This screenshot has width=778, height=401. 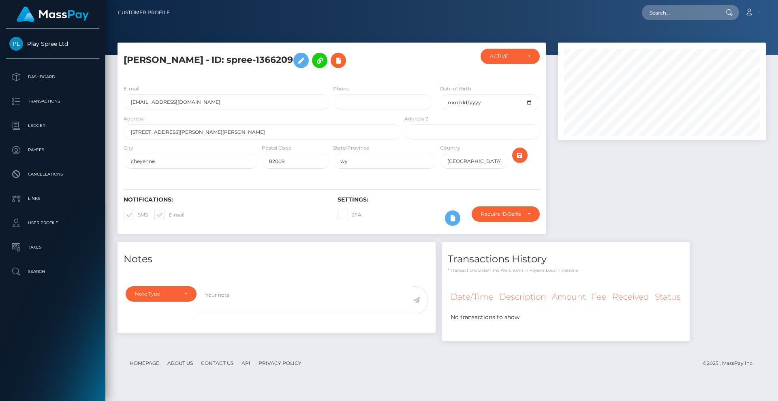 What do you see at coordinates (523, 297) in the screenshot?
I see `th: Description` at bounding box center [523, 297].